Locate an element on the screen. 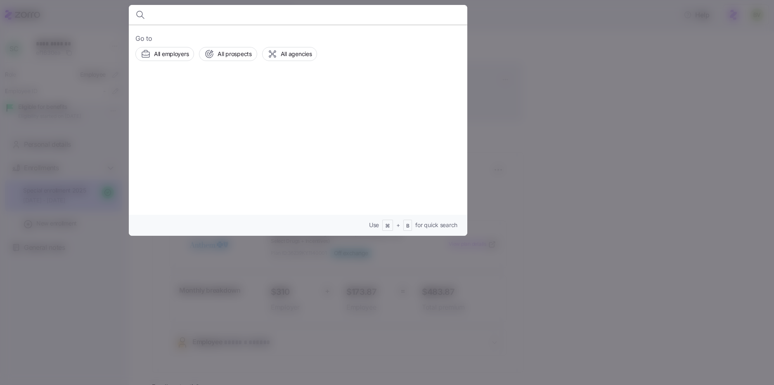  span: All agencies is located at coordinates (296, 54).